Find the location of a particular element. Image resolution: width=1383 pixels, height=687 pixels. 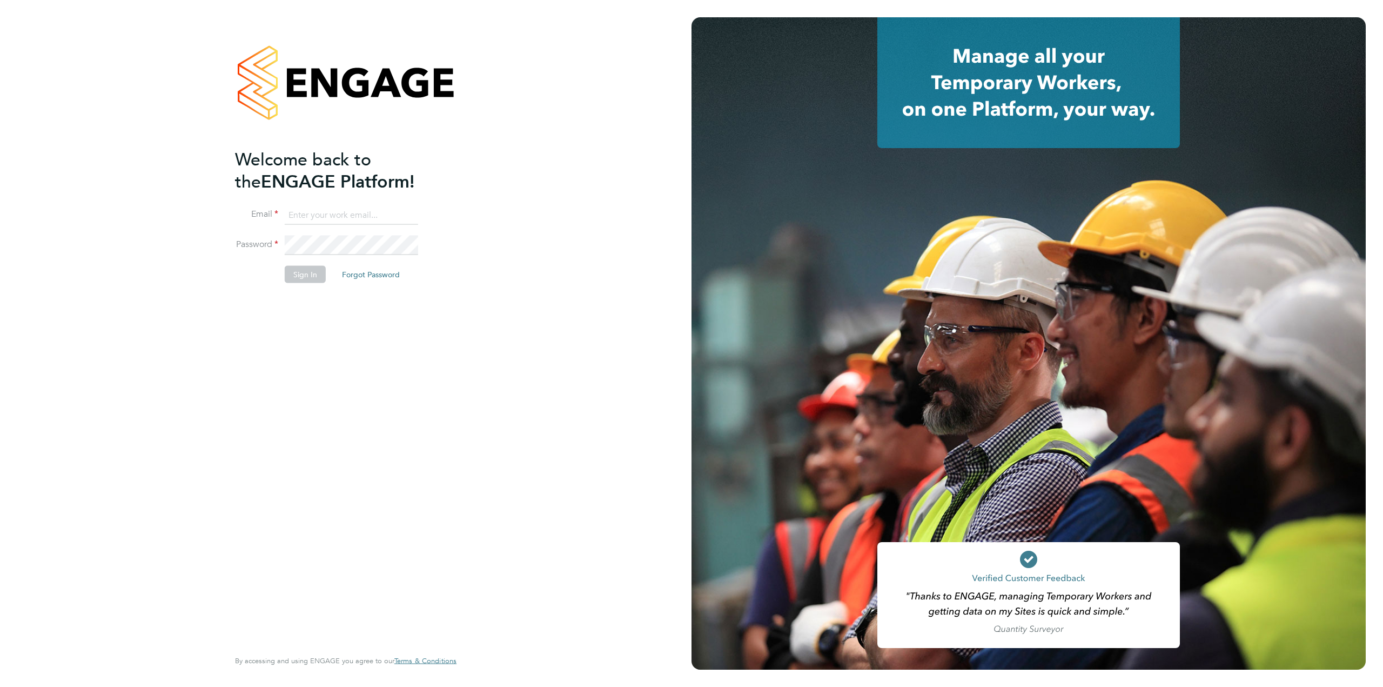

span: By accessing and using ENGAGE you agree to our is located at coordinates (346, 660).